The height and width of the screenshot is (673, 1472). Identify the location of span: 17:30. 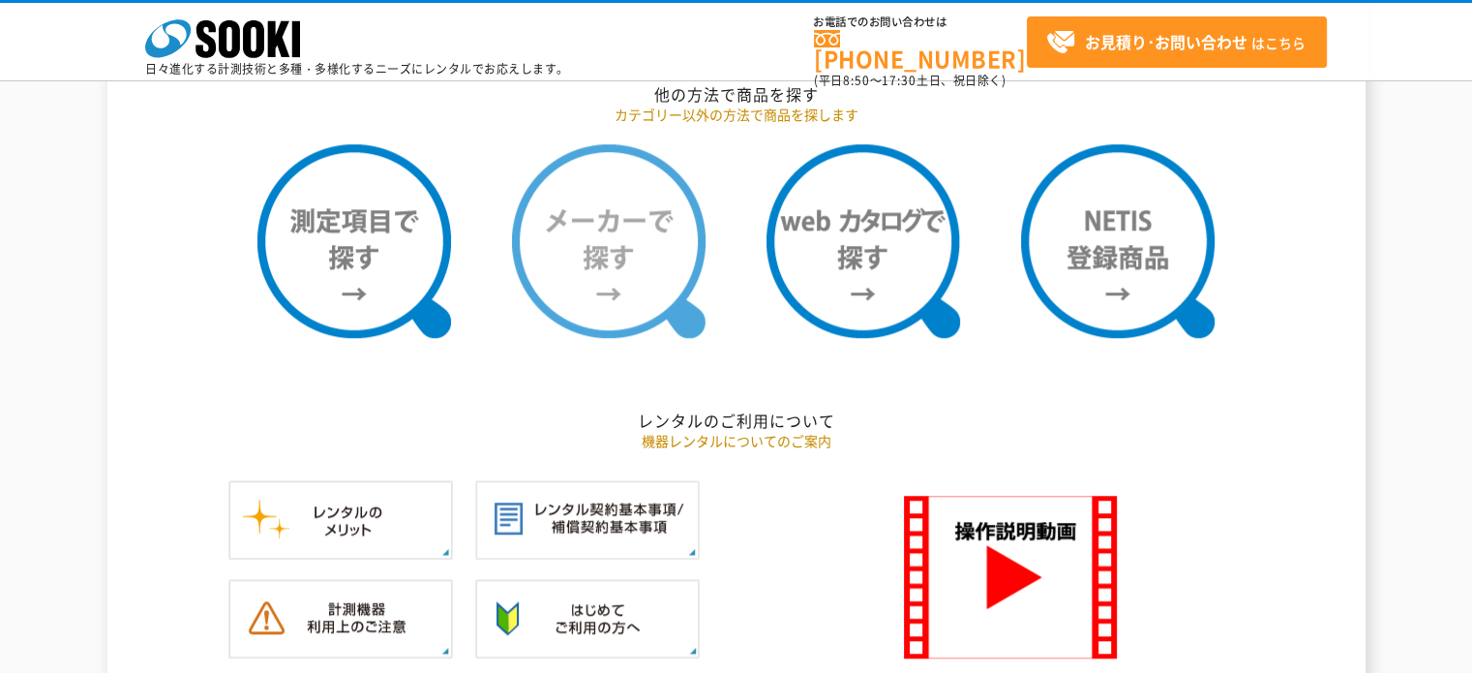
(899, 80).